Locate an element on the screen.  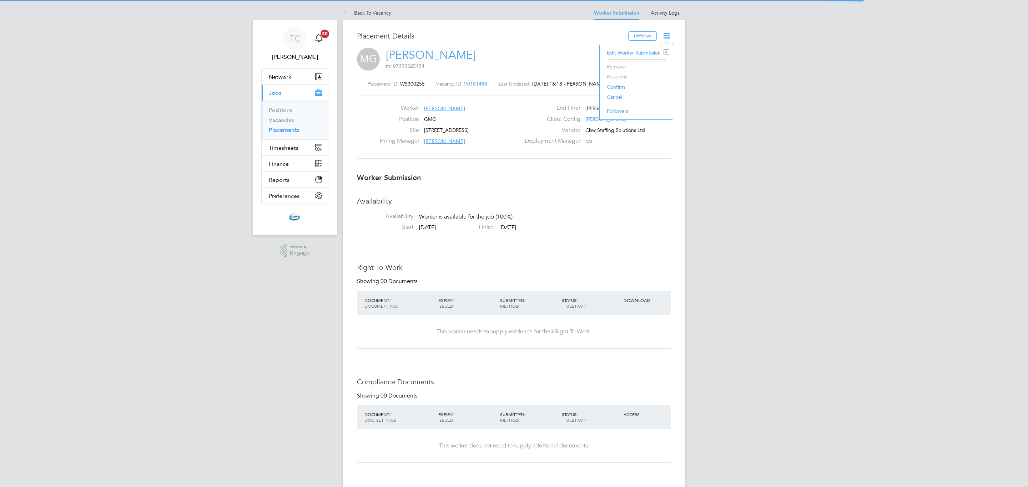
span: MG is located at coordinates (368, 59).